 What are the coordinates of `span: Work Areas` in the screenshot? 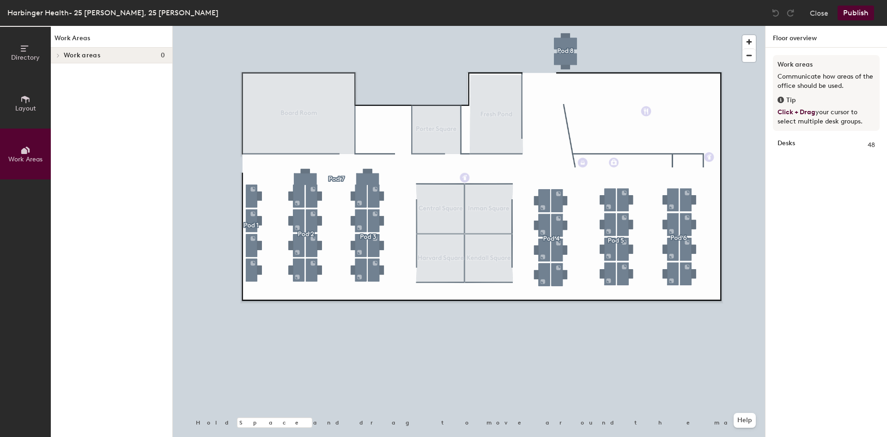 It's located at (25, 159).